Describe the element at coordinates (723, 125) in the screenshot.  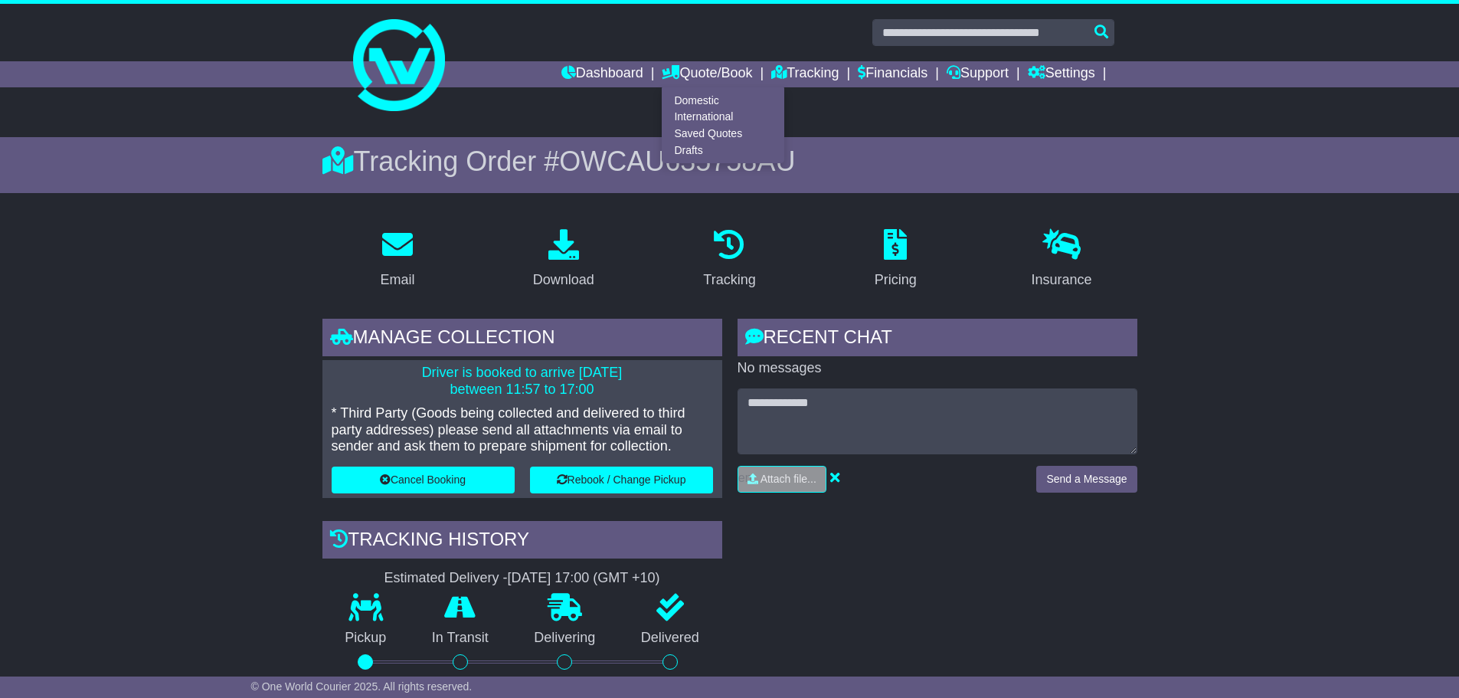
I see `div: Quote/Book` at that location.